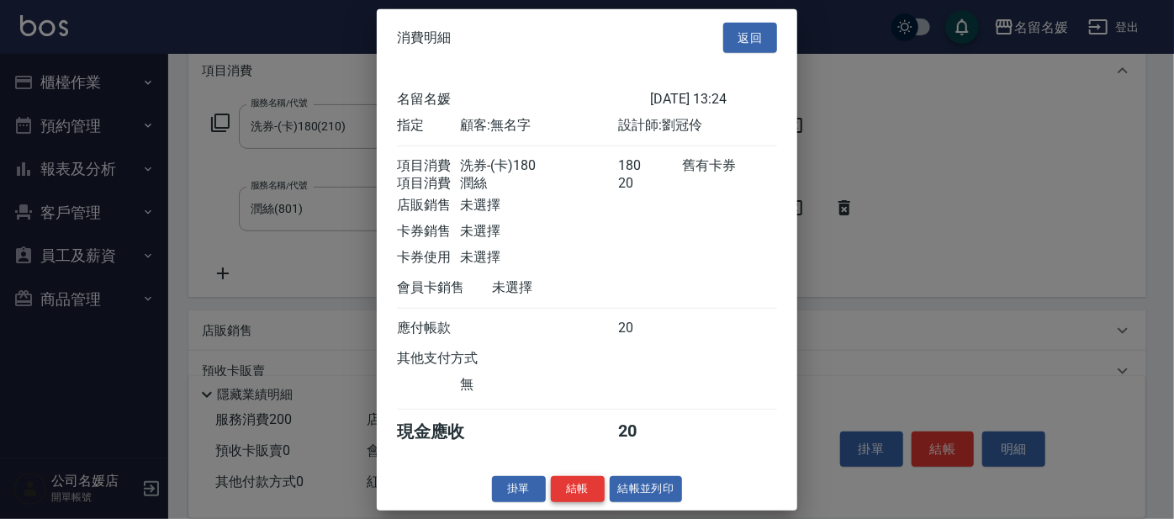 Image resolution: width=1174 pixels, height=519 pixels. What do you see at coordinates (519, 489) in the screenshot?
I see `button: 掛單` at bounding box center [519, 489].